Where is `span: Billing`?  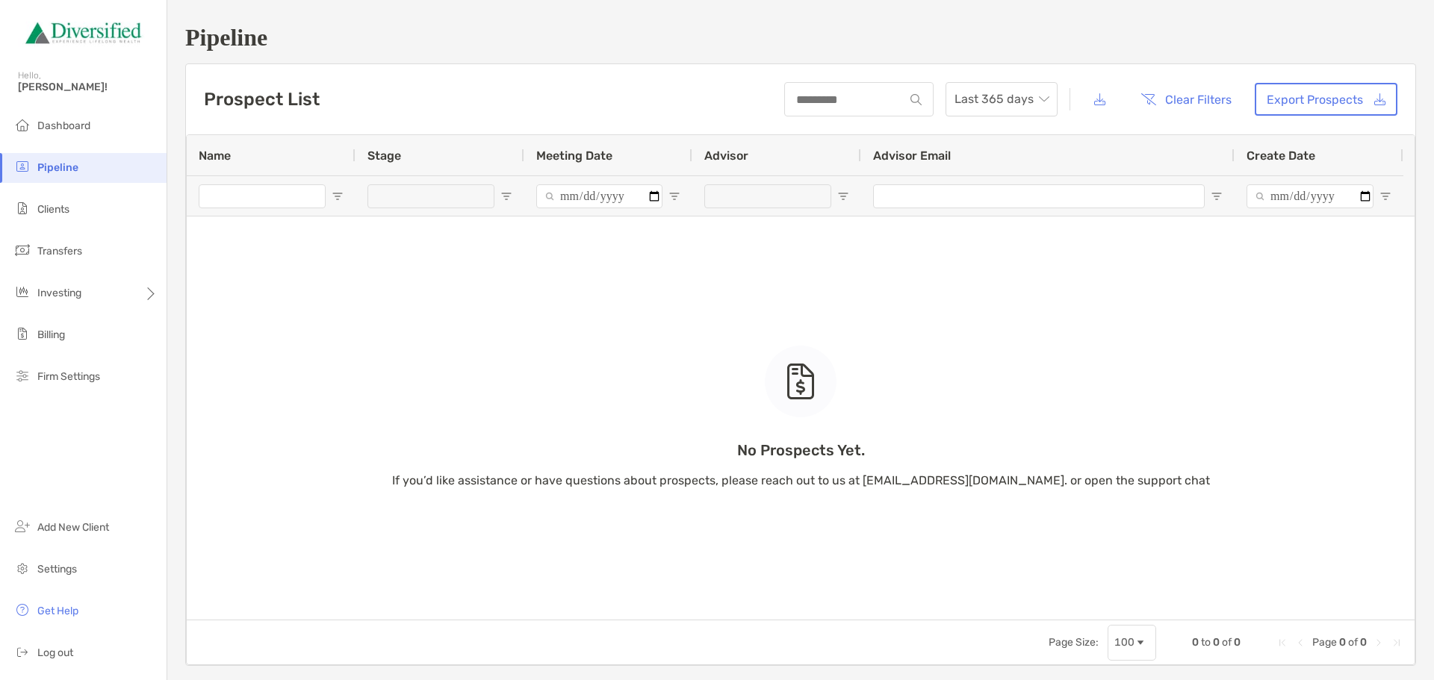 span: Billing is located at coordinates (51, 335).